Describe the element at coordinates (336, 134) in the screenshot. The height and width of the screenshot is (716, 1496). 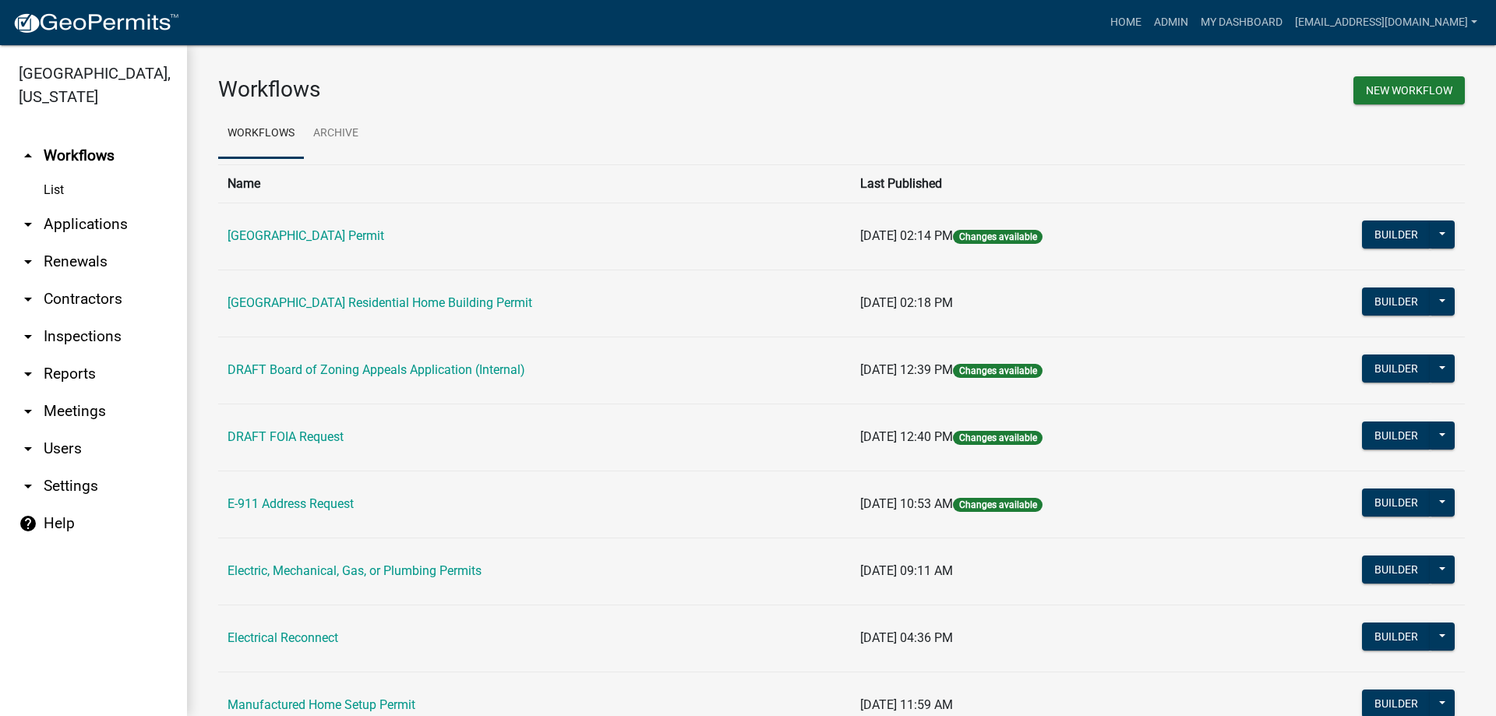
I see `a: Archive` at that location.